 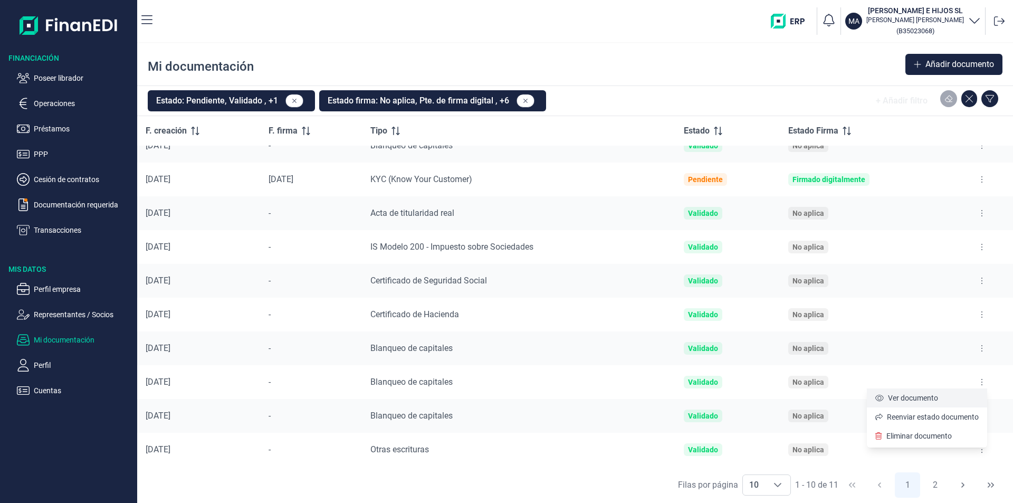 I want to click on div: Pendiente, so click(x=706, y=179).